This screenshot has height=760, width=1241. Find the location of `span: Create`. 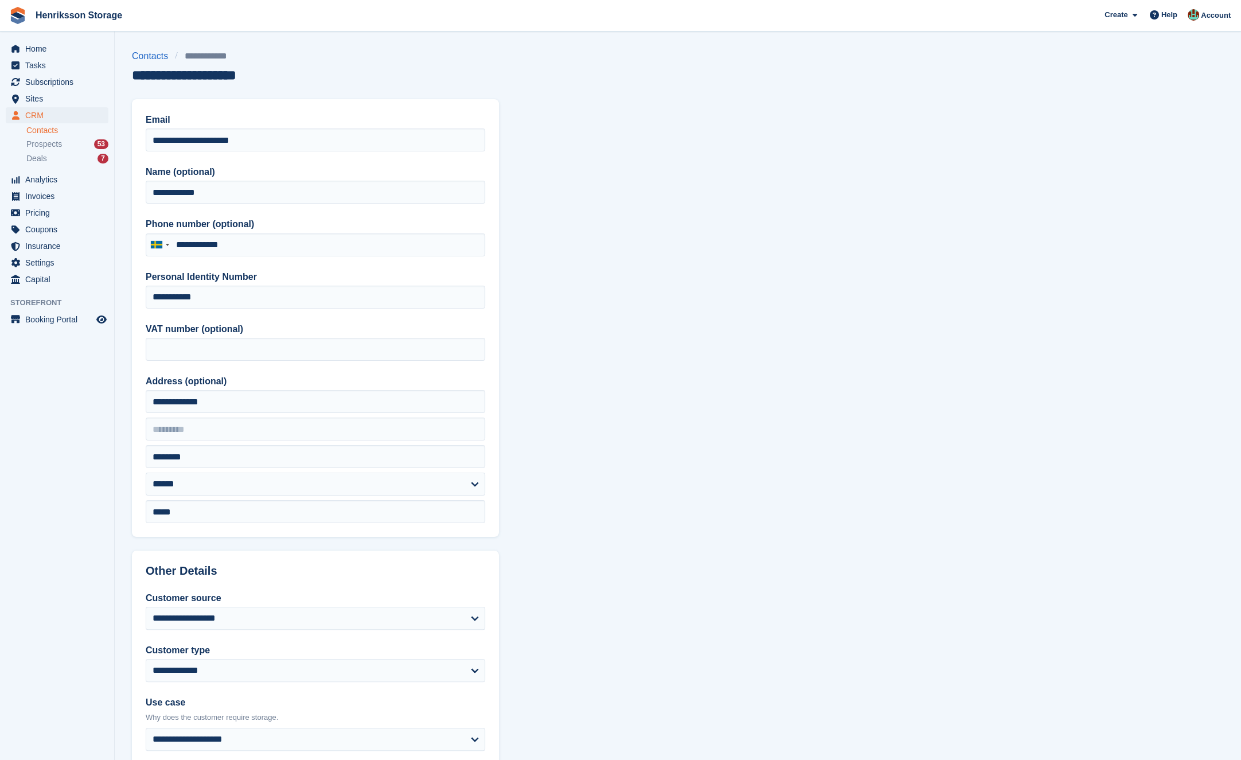

span: Create is located at coordinates (1116, 15).